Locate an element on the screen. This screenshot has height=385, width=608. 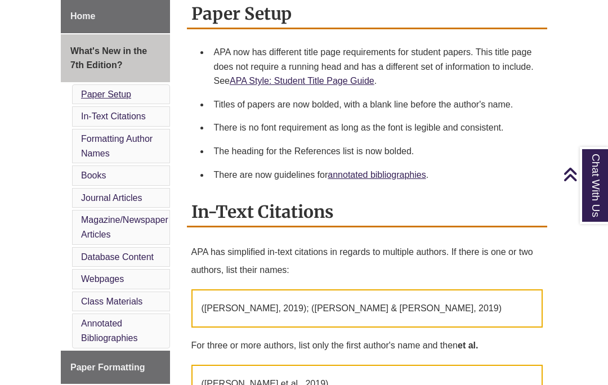
a: Magazine/Newspaper Articles is located at coordinates (124, 227).